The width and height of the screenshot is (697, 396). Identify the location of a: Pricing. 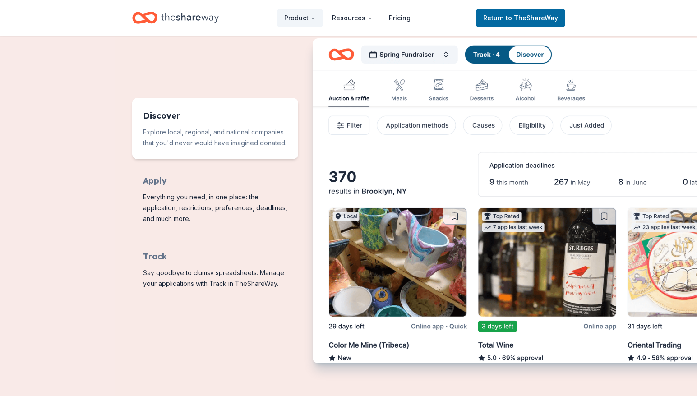
(400, 18).